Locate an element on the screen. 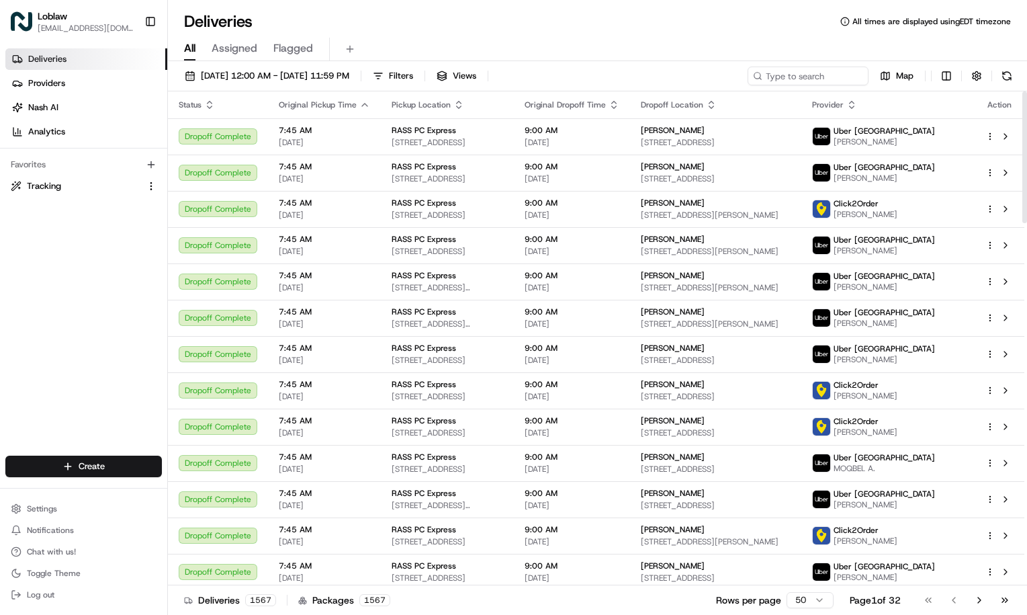 The width and height of the screenshot is (1027, 615). span: API Documentation is located at coordinates (171, 307).